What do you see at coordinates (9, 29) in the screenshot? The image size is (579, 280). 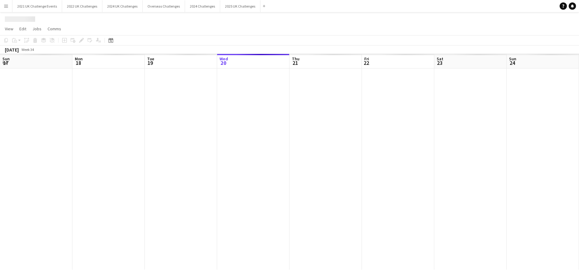 I see `span: View` at bounding box center [9, 29].